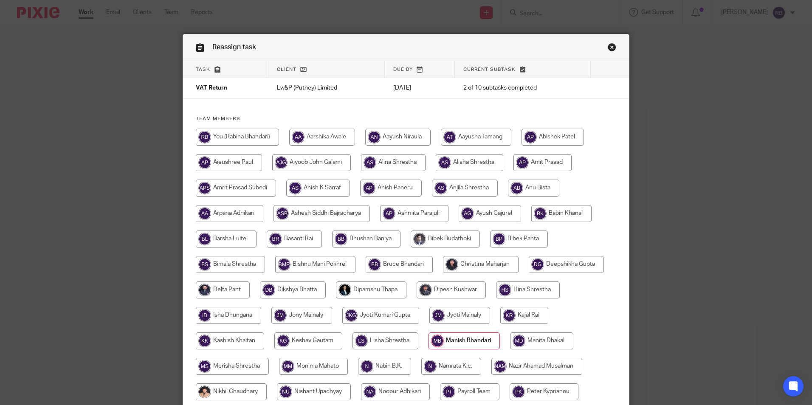 The height and width of the screenshot is (405, 812). I want to click on span: Reassign task, so click(234, 47).